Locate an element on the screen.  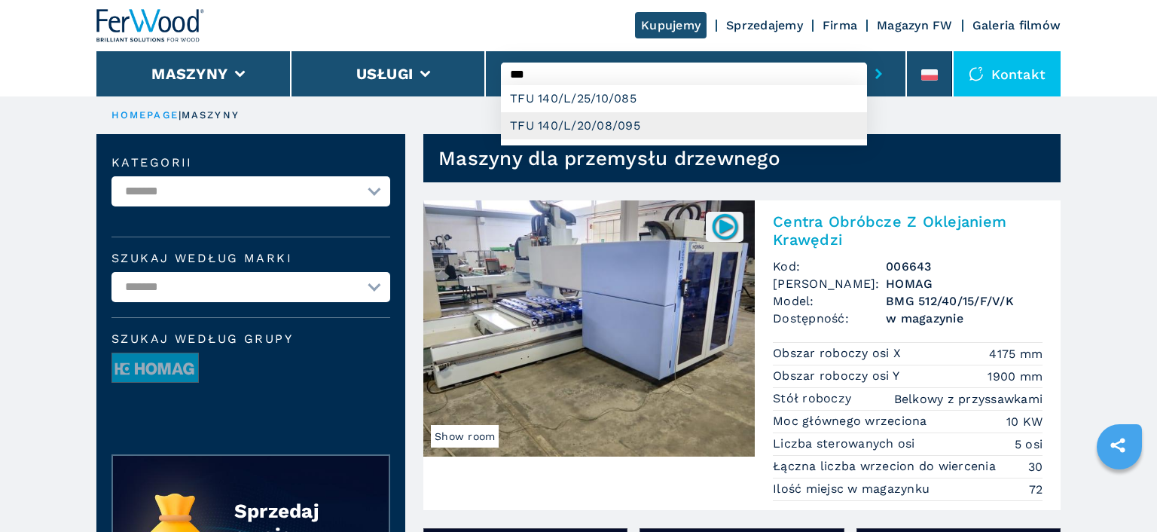
h1: Maszyny dla przemysłu drzewnego is located at coordinates (609, 158).